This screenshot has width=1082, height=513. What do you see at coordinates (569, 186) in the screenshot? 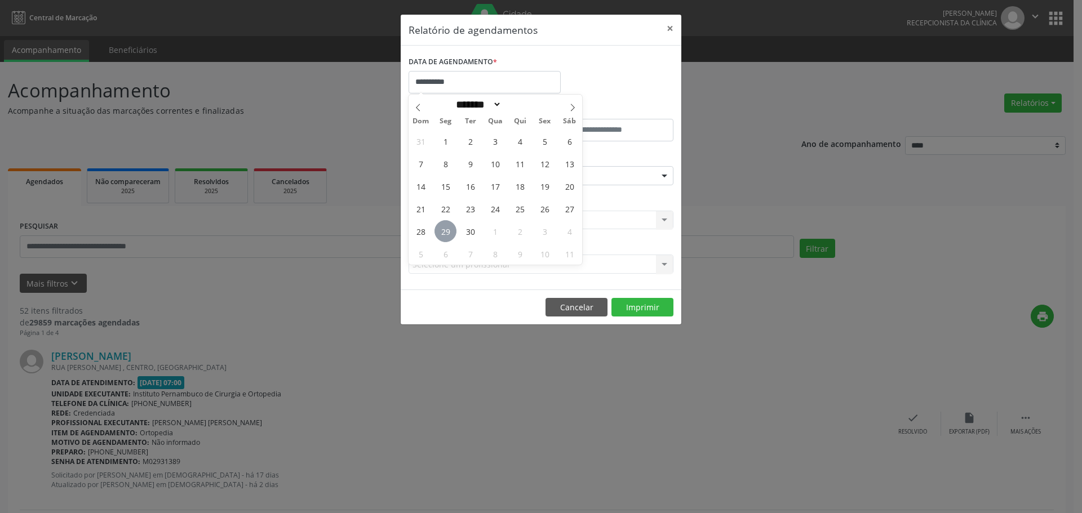
I see `span: Setembro 20, 2025` at bounding box center [569, 186].